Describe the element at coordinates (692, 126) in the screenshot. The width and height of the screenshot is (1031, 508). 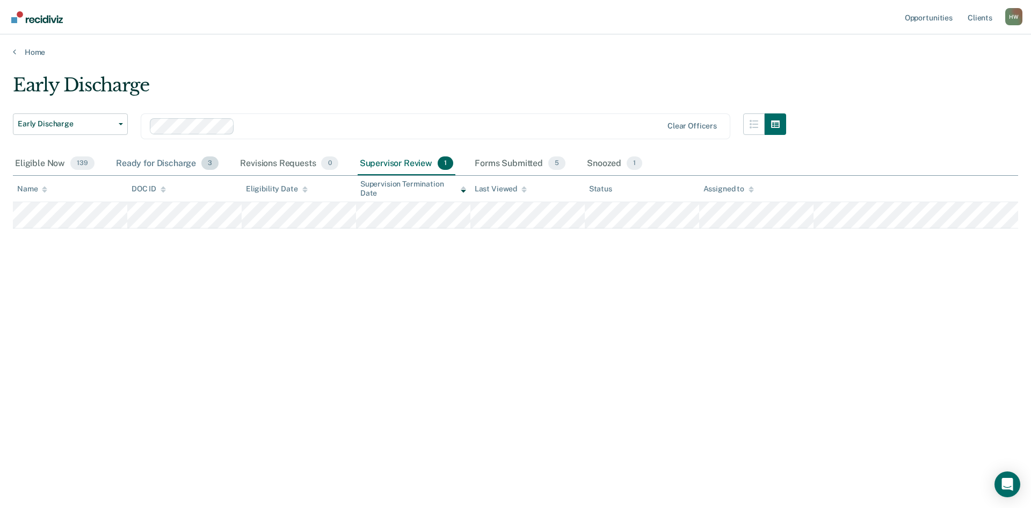
I see `div: Clear officers` at that location.